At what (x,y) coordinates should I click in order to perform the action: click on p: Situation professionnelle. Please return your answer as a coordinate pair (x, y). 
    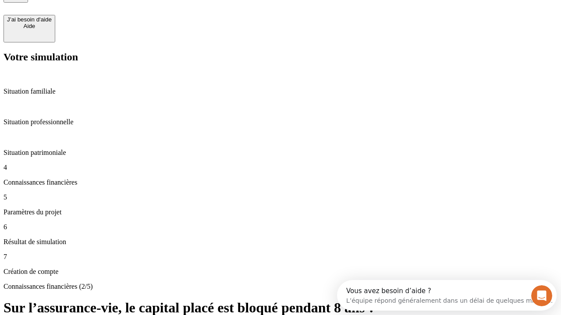
    Looking at the image, I should click on (280, 122).